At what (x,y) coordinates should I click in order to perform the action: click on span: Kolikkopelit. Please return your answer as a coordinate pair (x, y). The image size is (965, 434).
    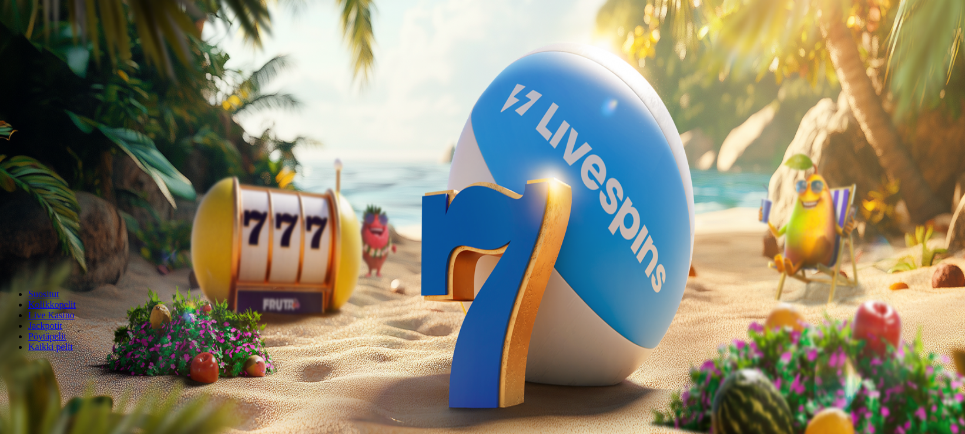
    Looking at the image, I should click on (52, 304).